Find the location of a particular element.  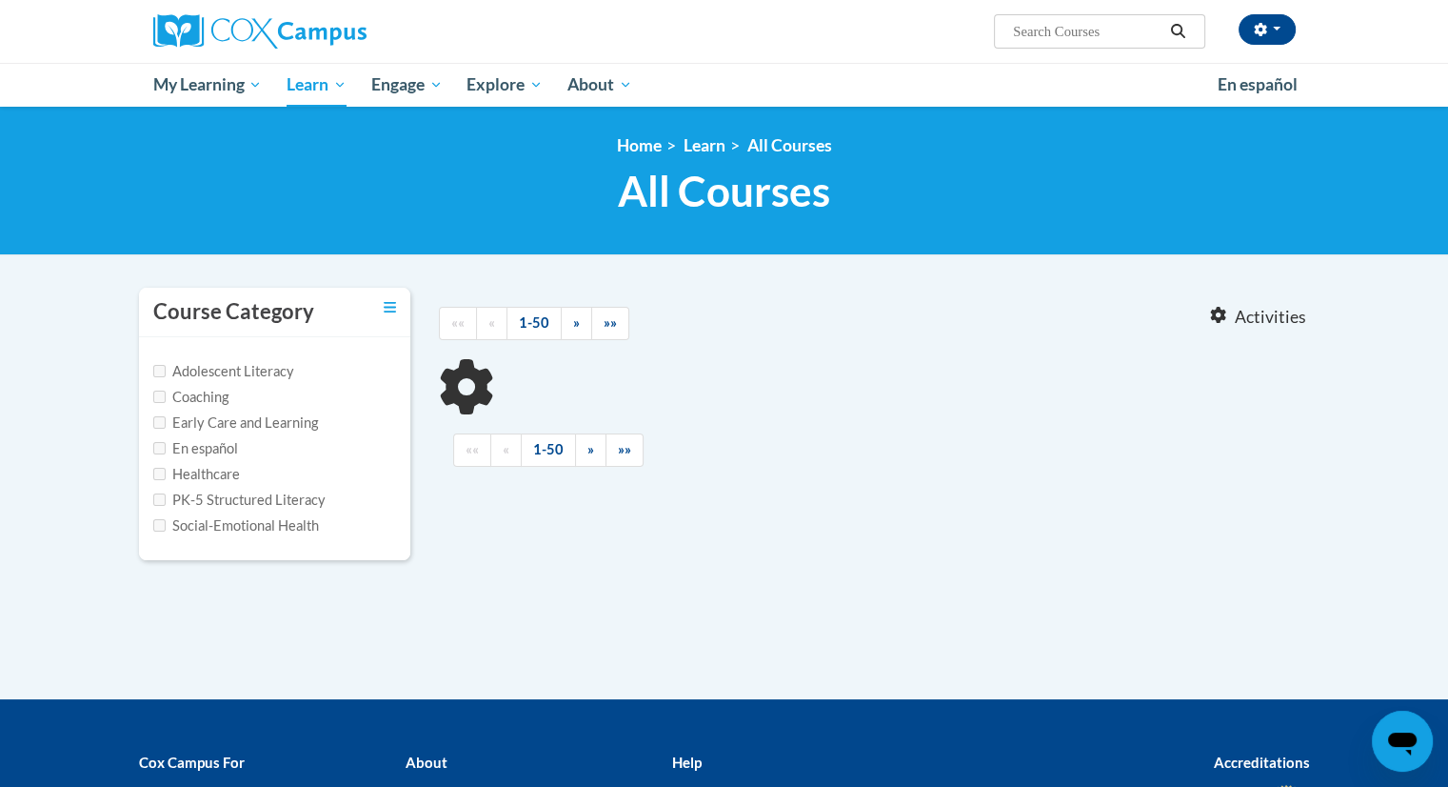

label: En español is located at coordinates (195, 449).